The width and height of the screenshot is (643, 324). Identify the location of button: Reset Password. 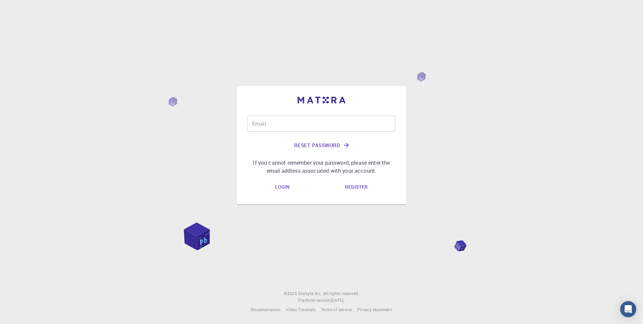
(322, 145).